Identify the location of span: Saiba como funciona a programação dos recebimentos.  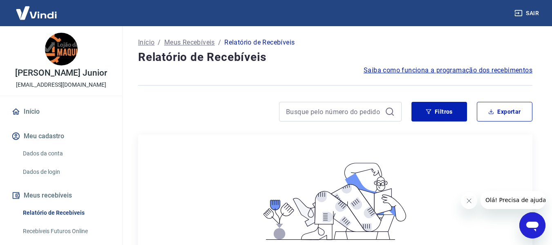
(448, 70).